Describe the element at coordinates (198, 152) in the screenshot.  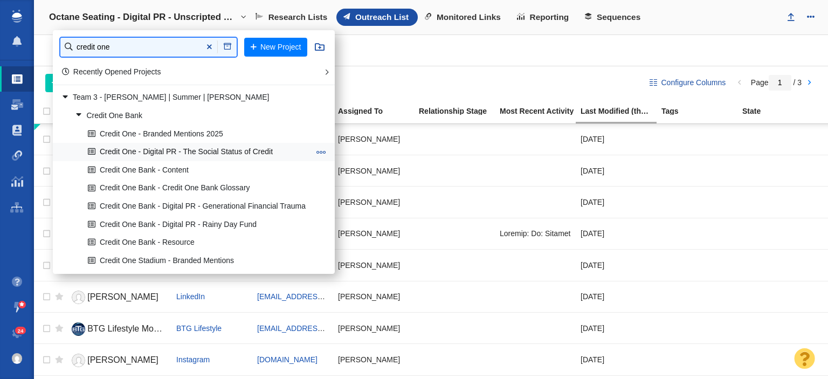
I see `a: Credit One - Digital PR - The Social Status of Credit` at that location.